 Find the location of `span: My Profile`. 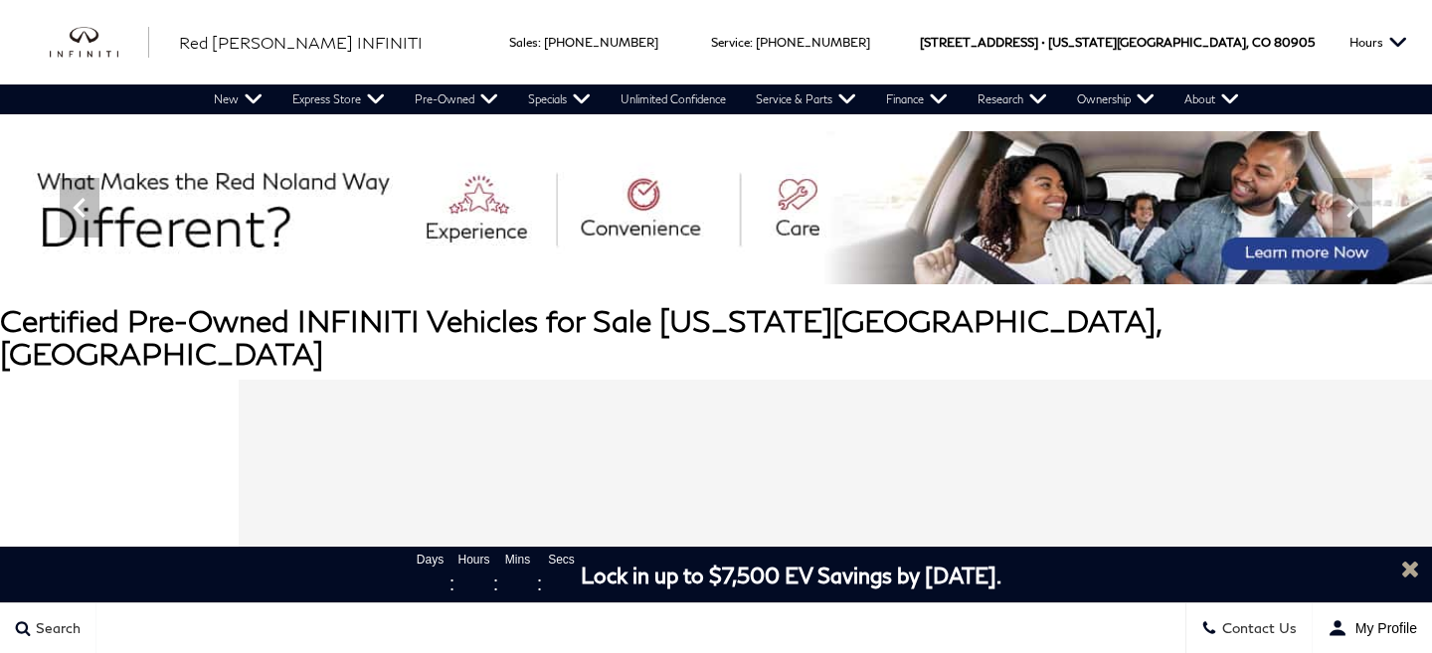

span: My Profile is located at coordinates (1383, 629).